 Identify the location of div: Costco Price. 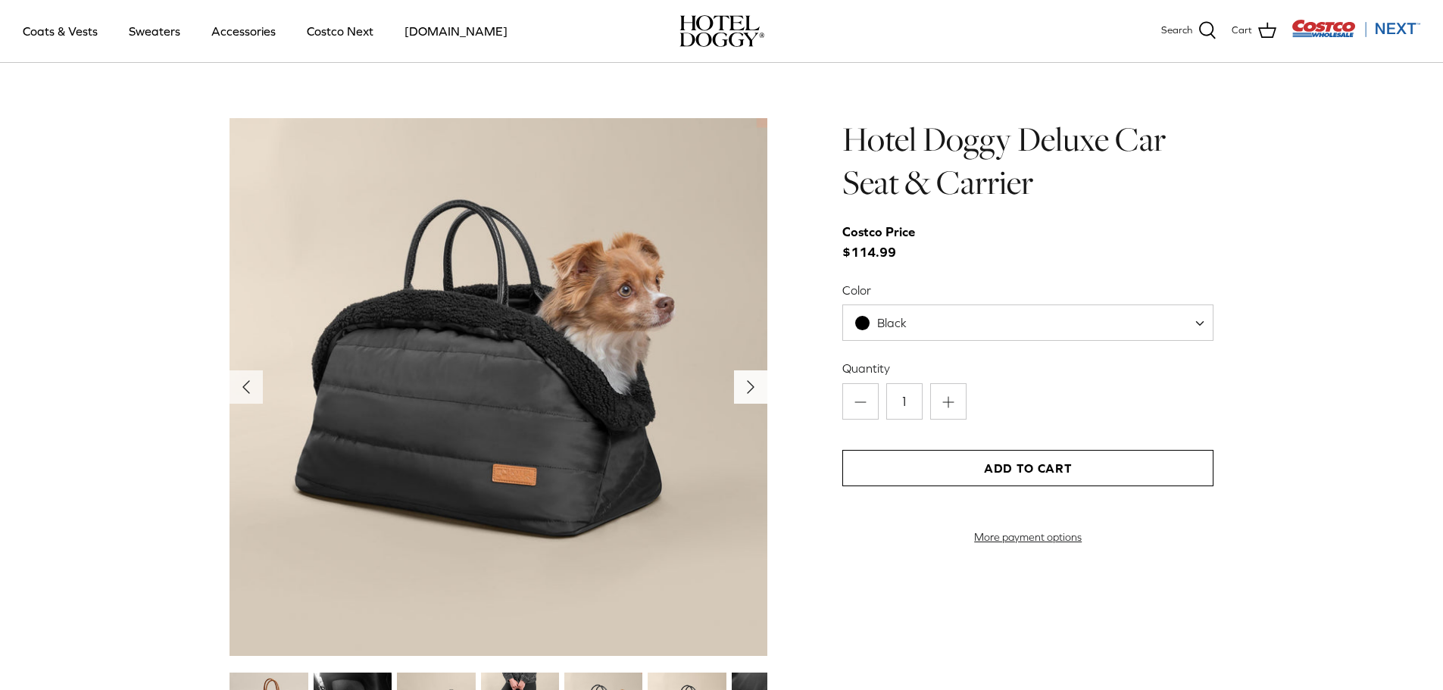
(879, 232).